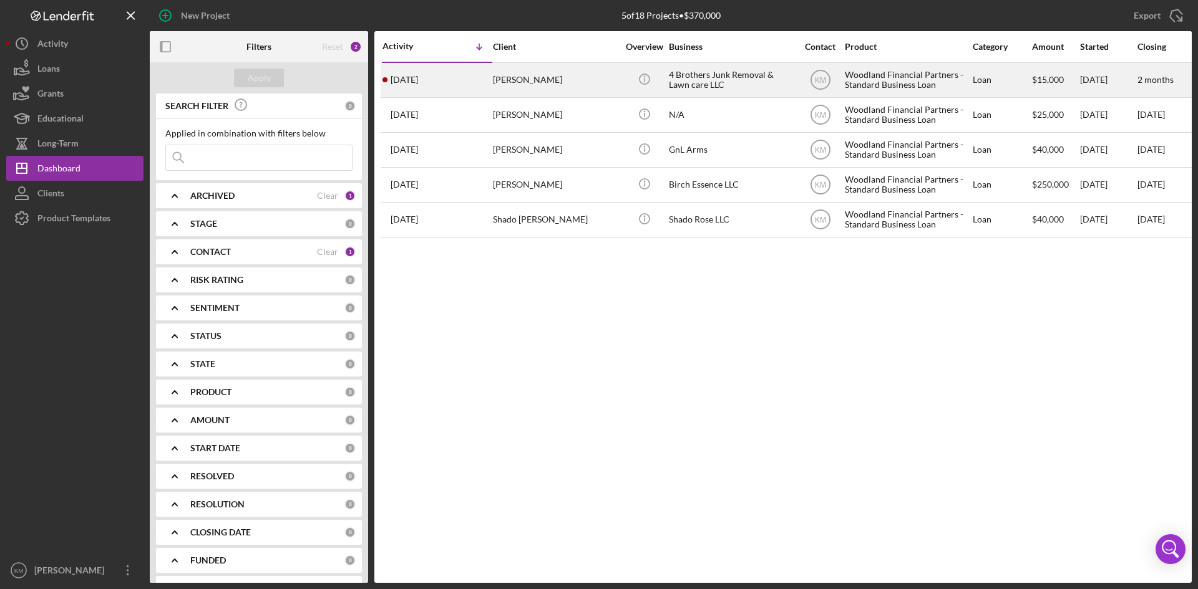  I want to click on div: Shado Rose LLC, so click(731, 220).